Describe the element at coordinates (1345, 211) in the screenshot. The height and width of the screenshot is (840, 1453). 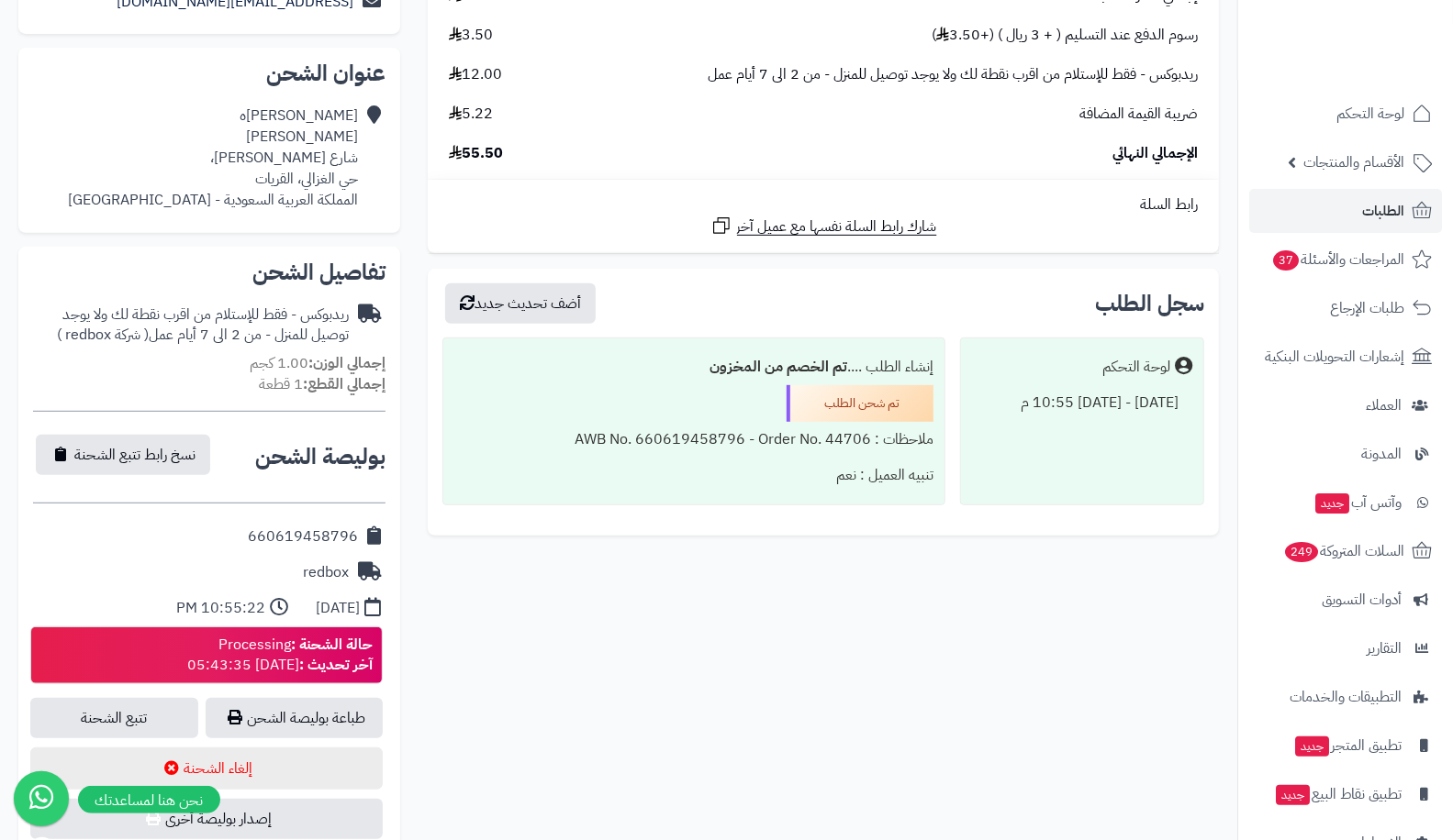
I see `a: الطلبات` at that location.